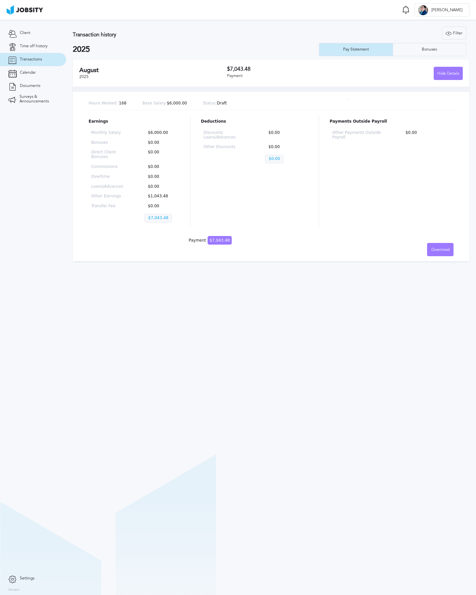 The height and width of the screenshot is (595, 476). I want to click on h2: 2025, so click(196, 50).